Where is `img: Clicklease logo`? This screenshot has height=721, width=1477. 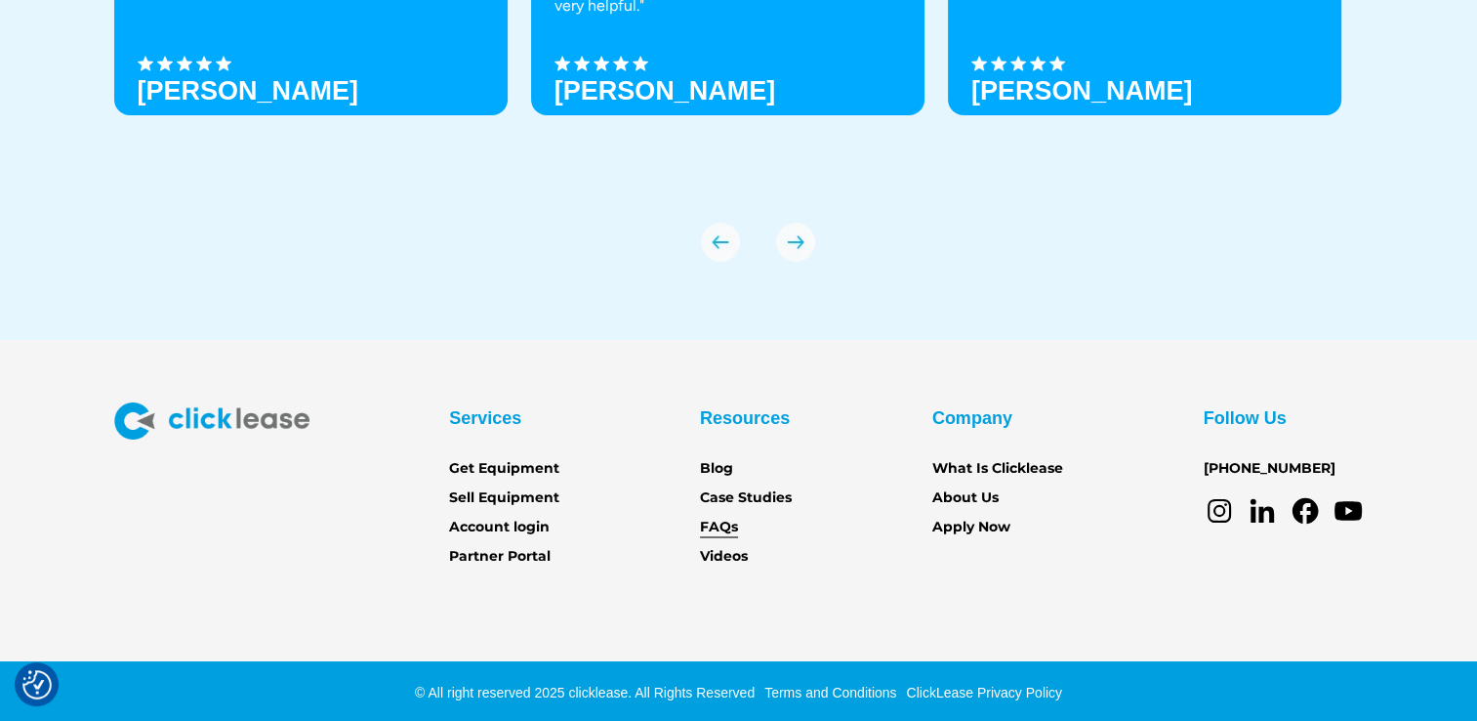 img: Clicklease logo is located at coordinates (212, 421).